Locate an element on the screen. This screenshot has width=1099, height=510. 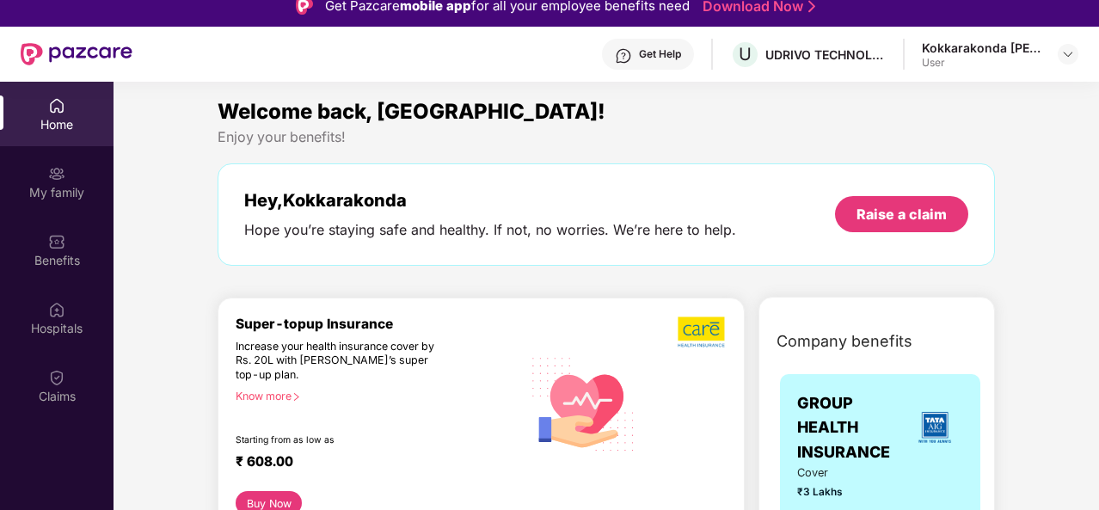
span: Company benefits is located at coordinates (845, 341).